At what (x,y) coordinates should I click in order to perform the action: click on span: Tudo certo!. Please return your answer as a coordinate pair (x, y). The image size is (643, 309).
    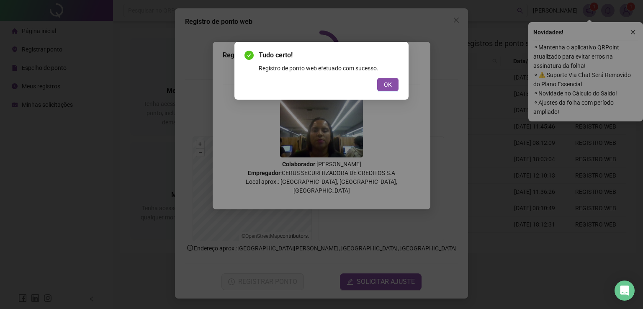
    Looking at the image, I should click on (328, 55).